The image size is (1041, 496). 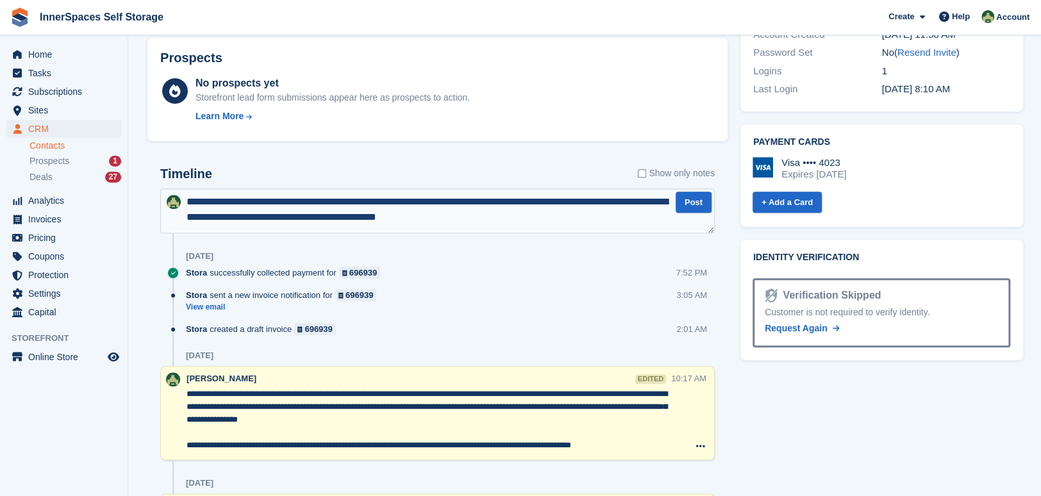 What do you see at coordinates (284, 295) in the screenshot?
I see `div: sent a new invoice notification for` at bounding box center [284, 295].